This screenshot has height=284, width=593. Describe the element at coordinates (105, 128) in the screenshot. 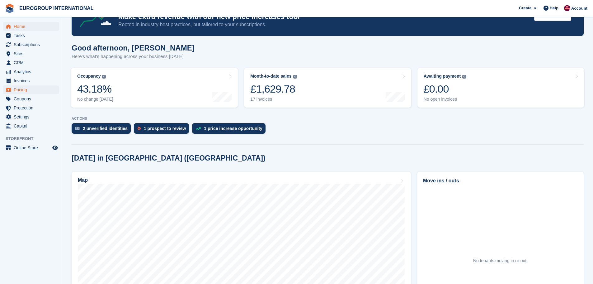

I see `div: 2 unverified identities` at that location.